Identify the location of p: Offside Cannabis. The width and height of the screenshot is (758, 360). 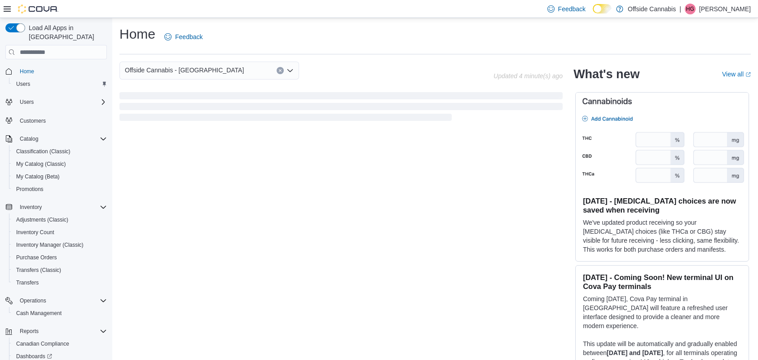
(651, 9).